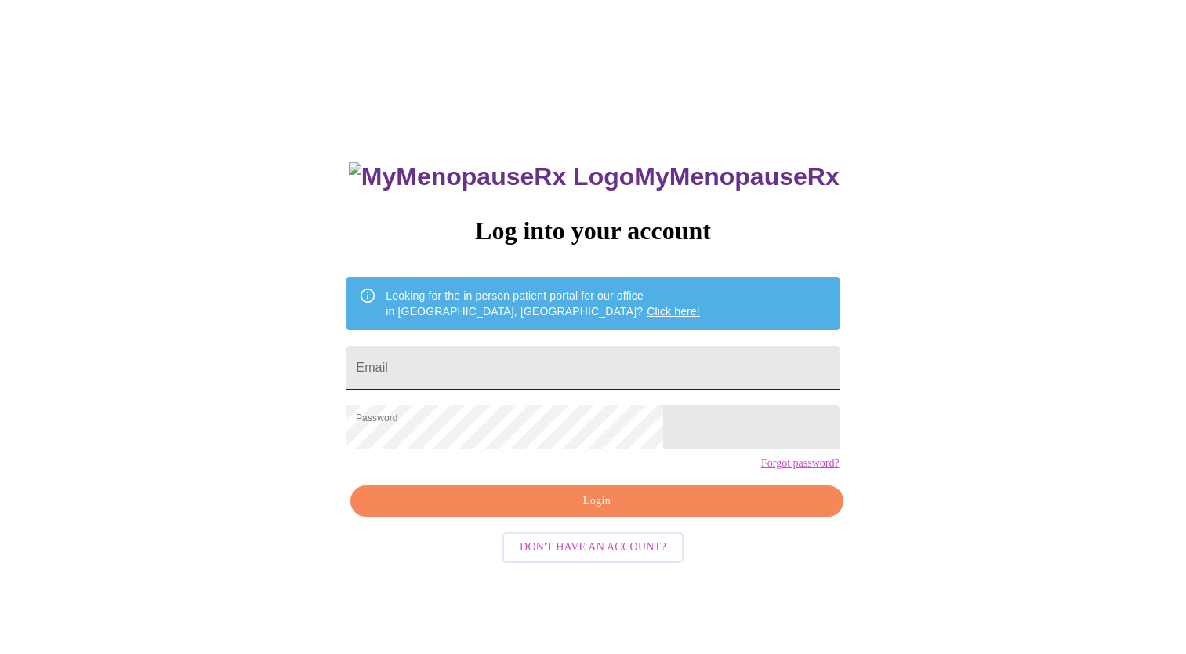 The height and width of the screenshot is (654, 1186). Describe the element at coordinates (596, 501) in the screenshot. I see `button: Login` at that location.